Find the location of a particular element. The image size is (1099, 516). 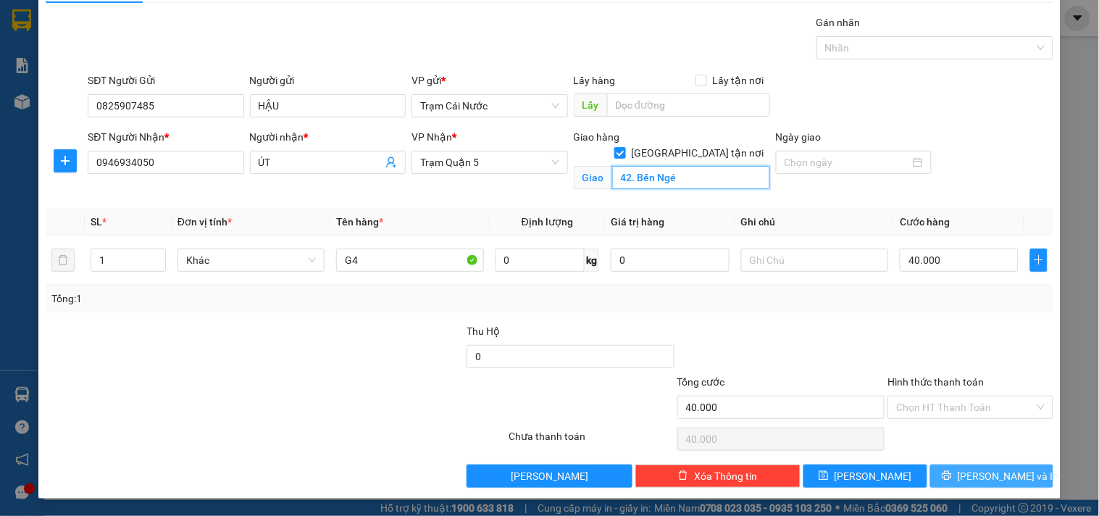

label: Gán nhãn is located at coordinates (839, 22).